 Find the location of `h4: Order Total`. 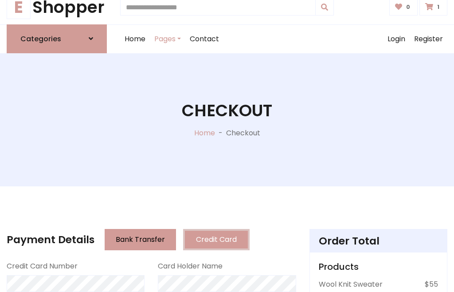

h4: Order Total is located at coordinates (378, 241).